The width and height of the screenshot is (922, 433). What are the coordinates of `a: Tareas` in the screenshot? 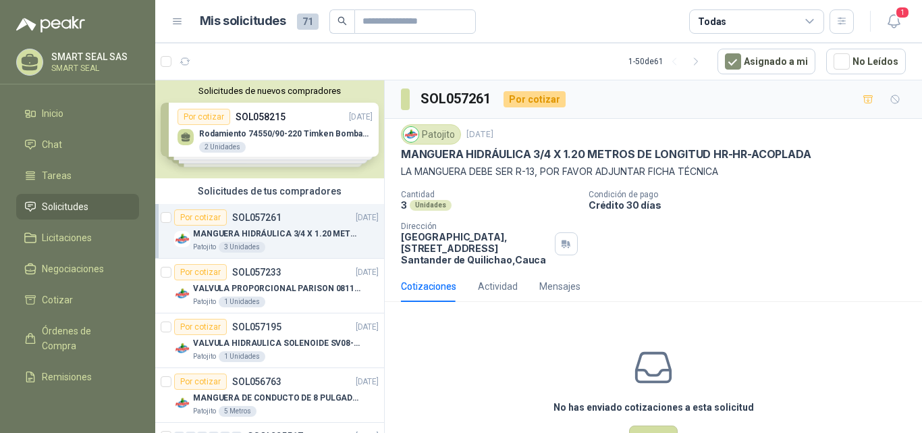 It's located at (78, 176).